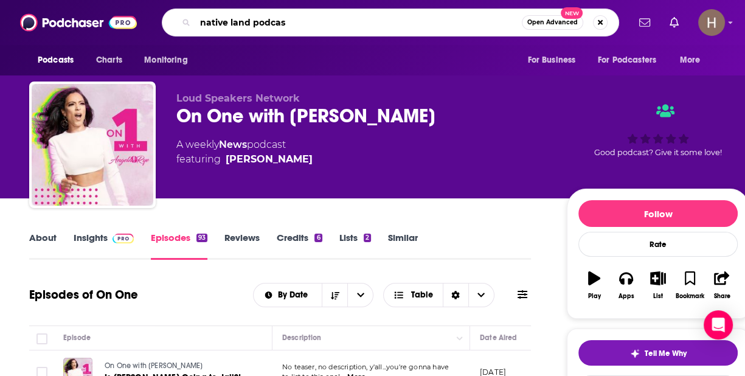  Describe the element at coordinates (627, 296) in the screenshot. I see `div: Apps` at that location.